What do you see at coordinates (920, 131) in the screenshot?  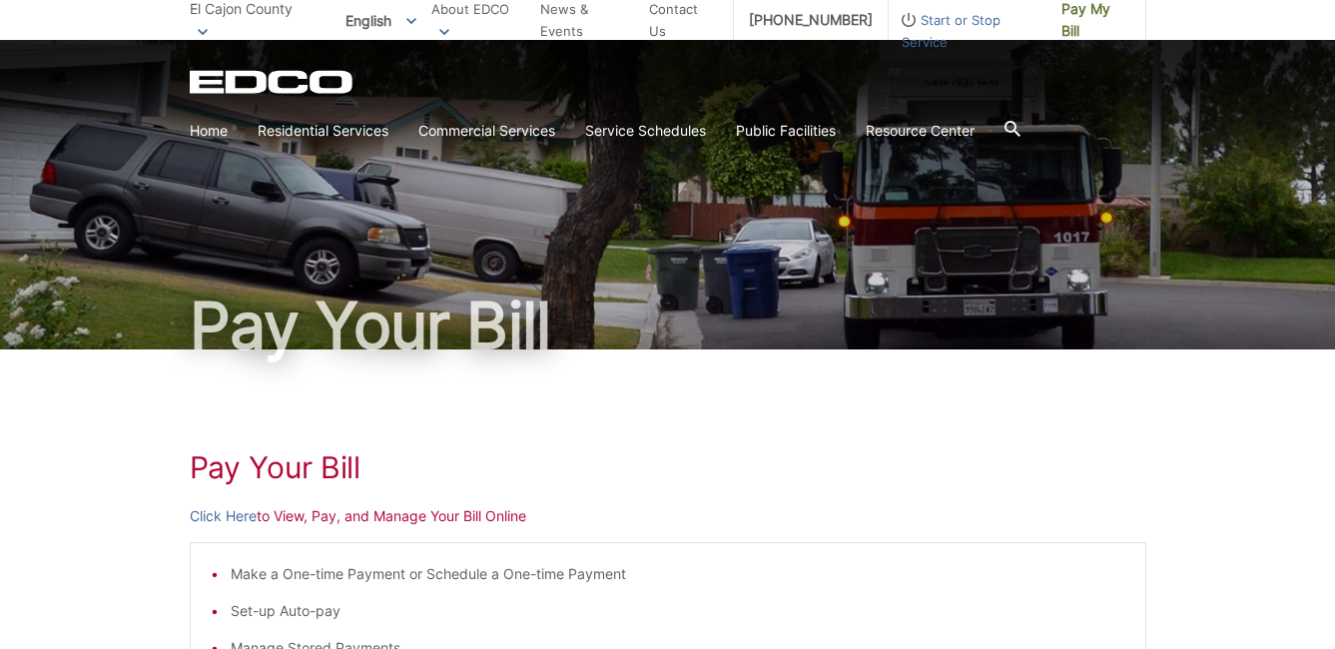 I see `a: Resource Center` at bounding box center [920, 131].